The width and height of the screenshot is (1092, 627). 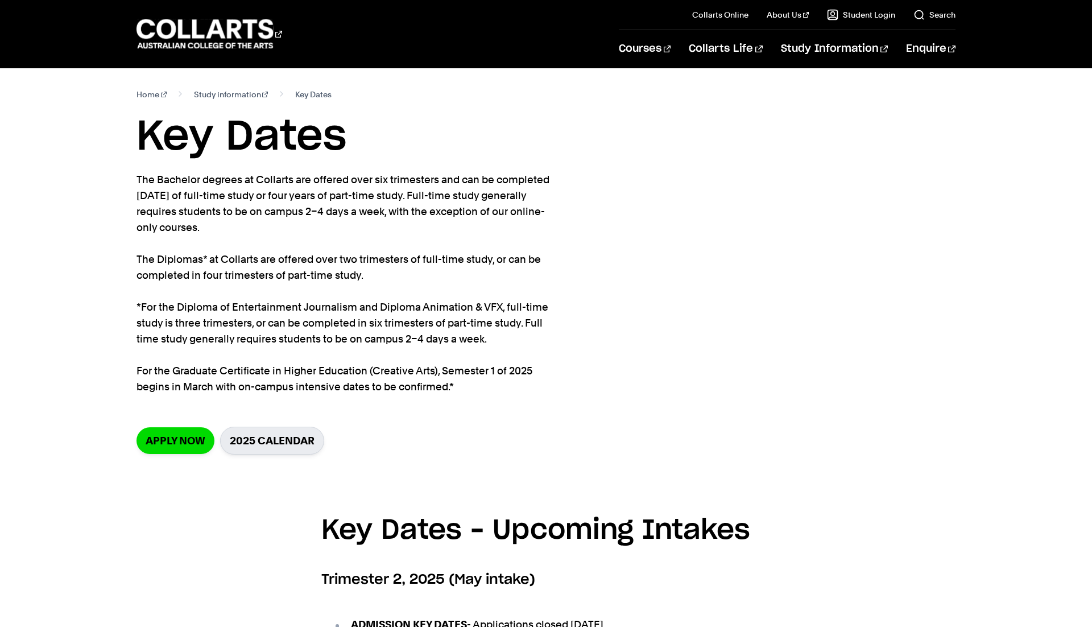 What do you see at coordinates (546, 137) in the screenshot?
I see `h1: Key Dates` at bounding box center [546, 137].